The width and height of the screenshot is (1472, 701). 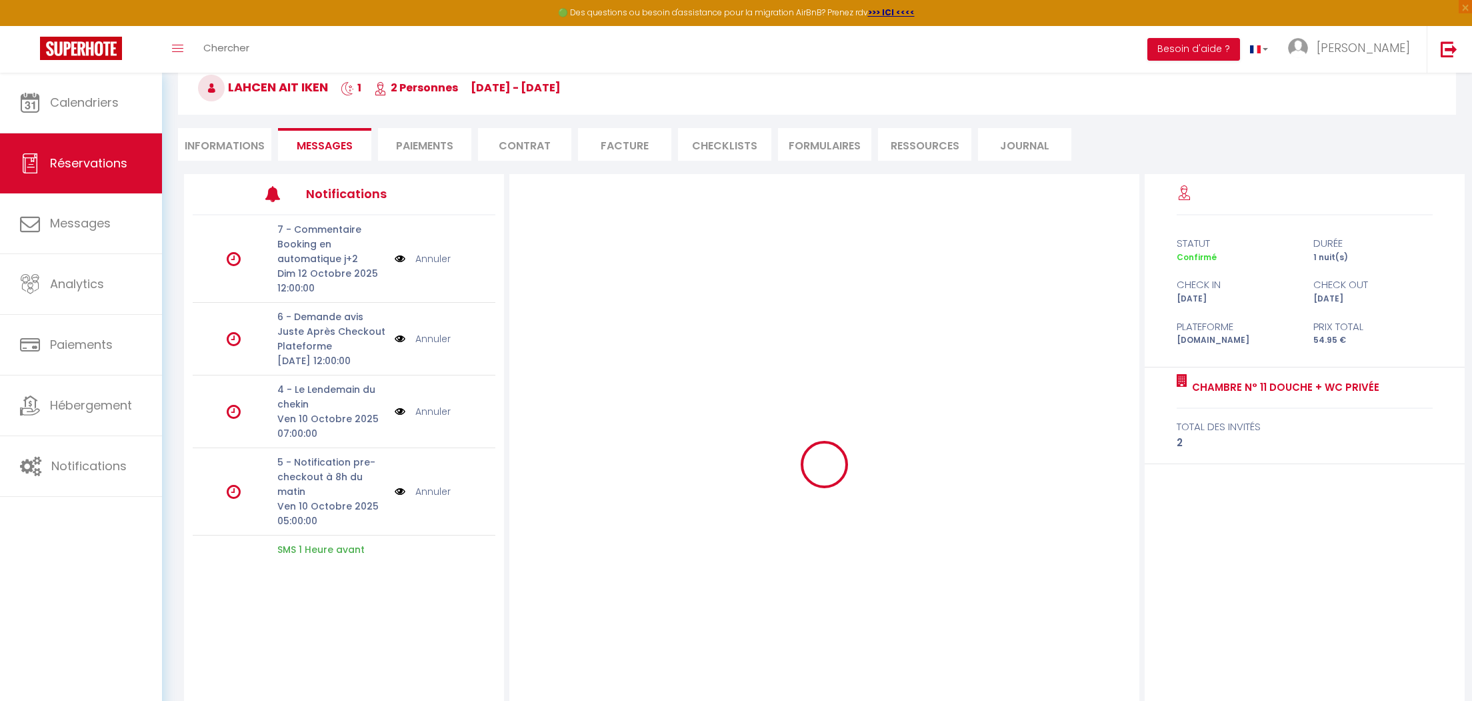 What do you see at coordinates (91, 405) in the screenshot?
I see `span: Hébergement` at bounding box center [91, 405].